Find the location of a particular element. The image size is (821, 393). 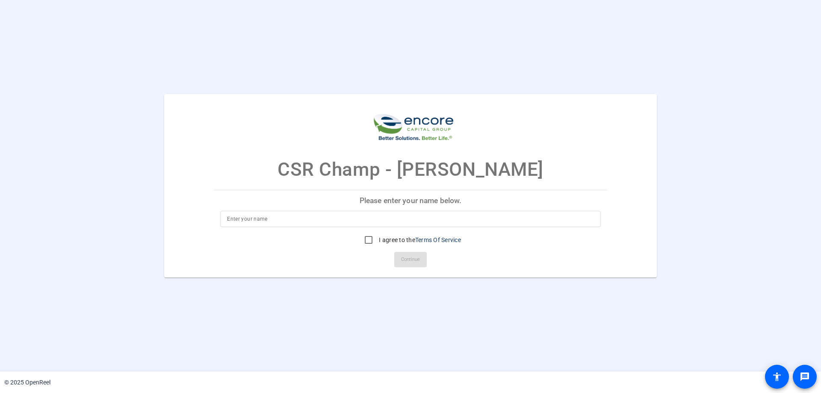

mat-icon: accessibility is located at coordinates (777, 377).